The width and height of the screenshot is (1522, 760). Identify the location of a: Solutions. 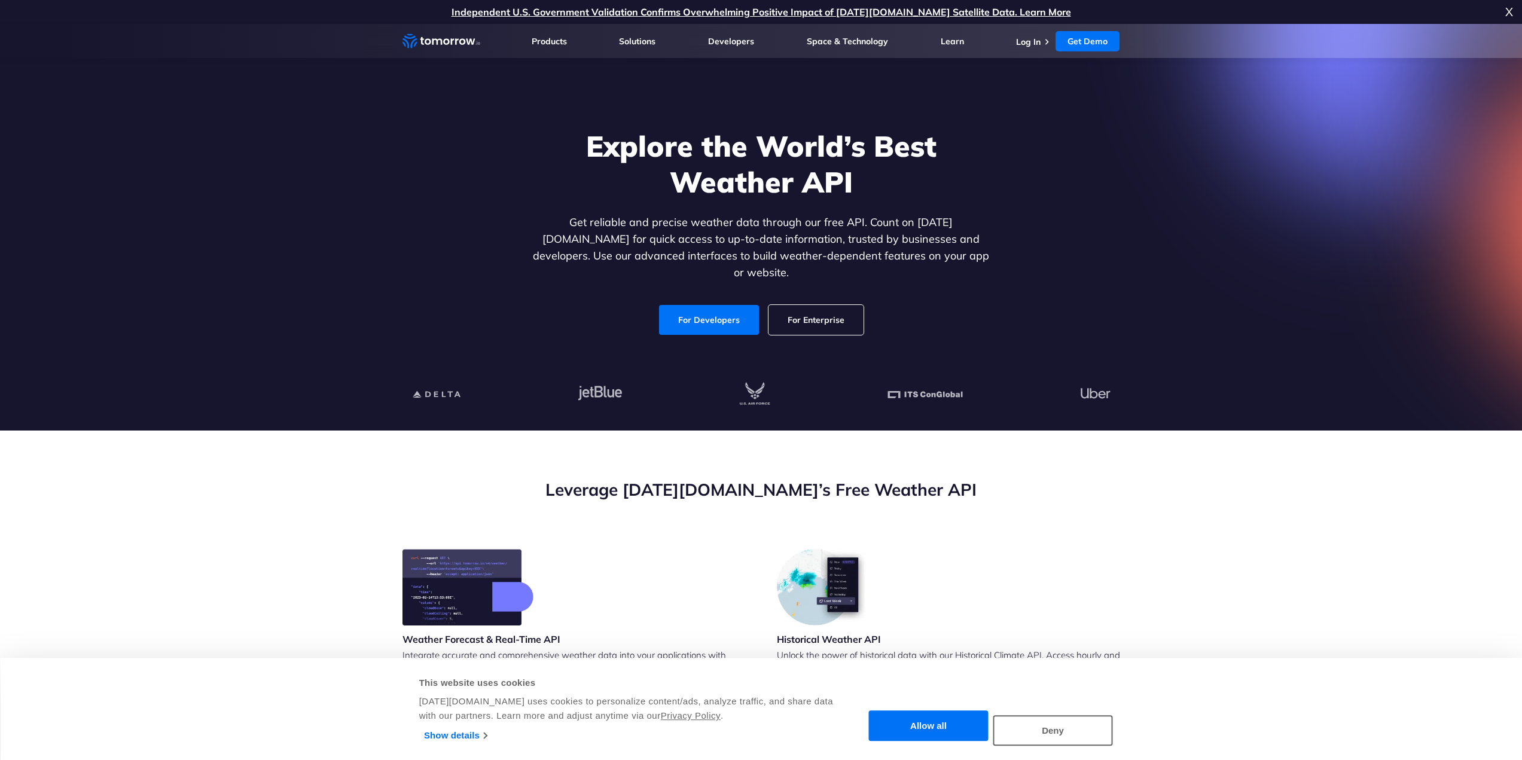
(637, 41).